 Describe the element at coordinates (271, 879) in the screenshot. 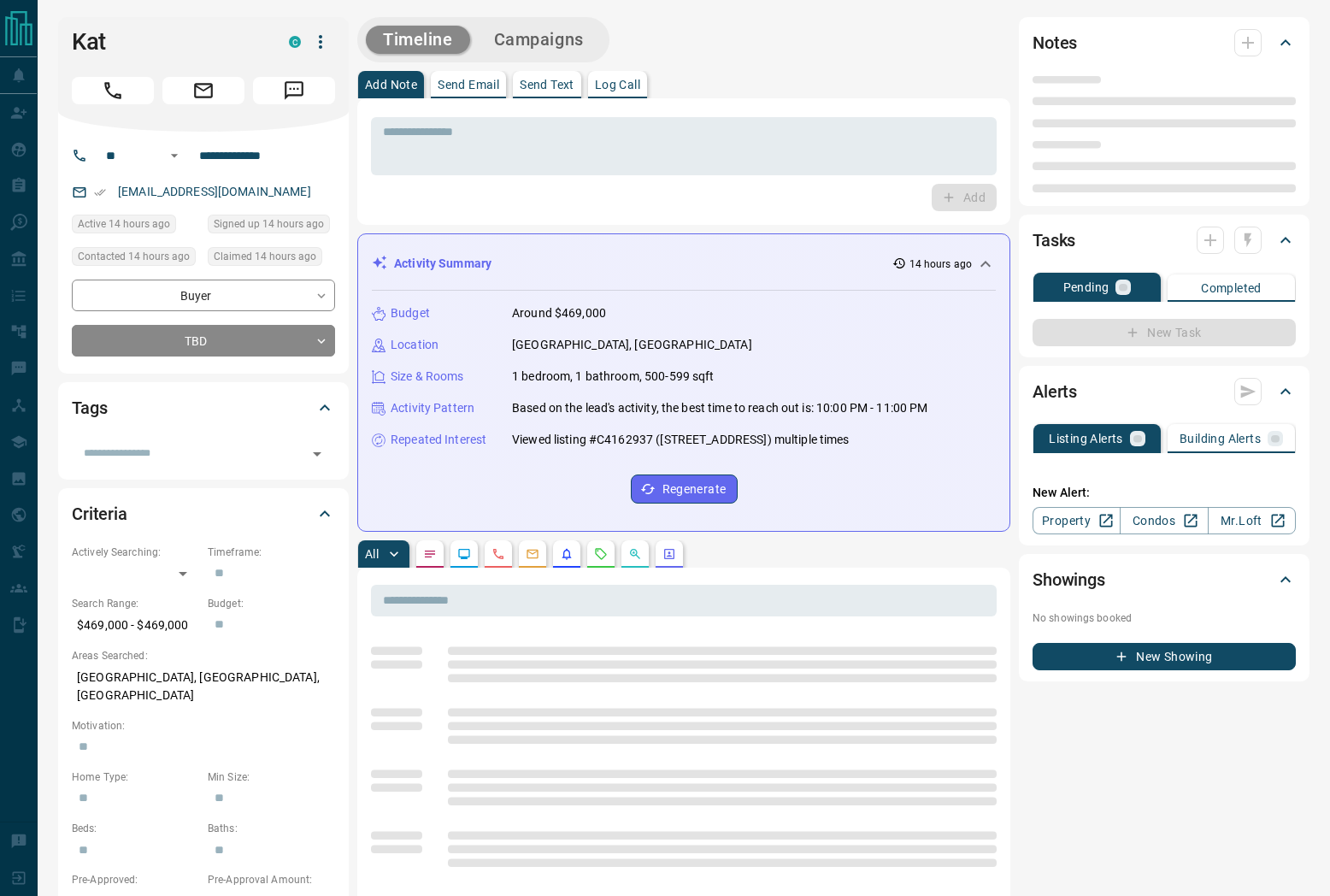

I see `p: Pre-Approval Amount:` at that location.